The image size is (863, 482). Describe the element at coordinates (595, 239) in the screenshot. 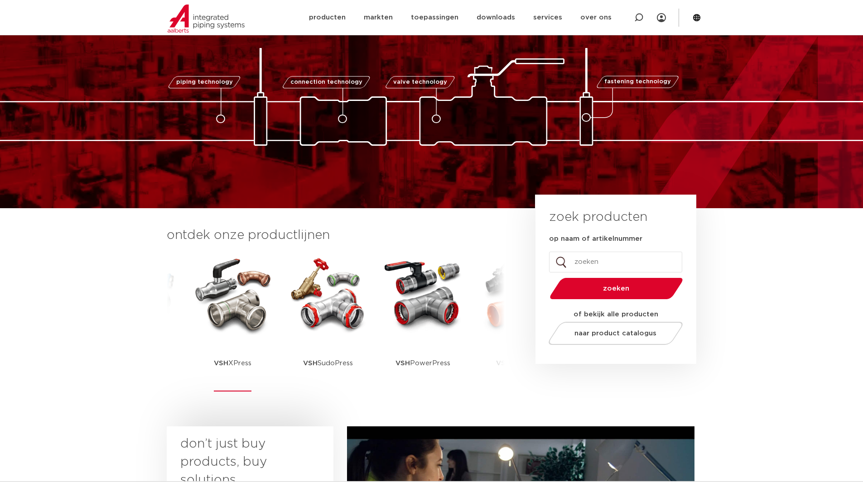

I see `label: op naam of artikelnummer` at that location.